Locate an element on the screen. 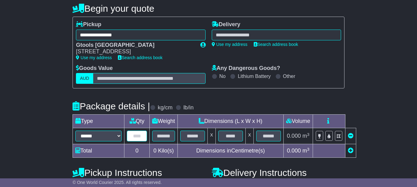 The image size is (417, 187). label: lb/in is located at coordinates (188, 108).